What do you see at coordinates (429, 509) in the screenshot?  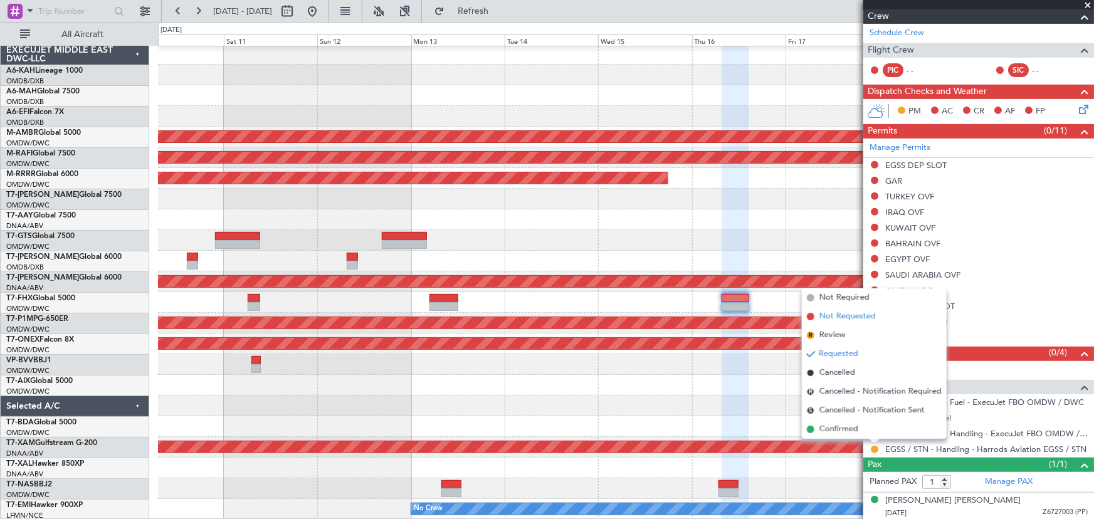 I see `div: No Crew` at bounding box center [429, 509].